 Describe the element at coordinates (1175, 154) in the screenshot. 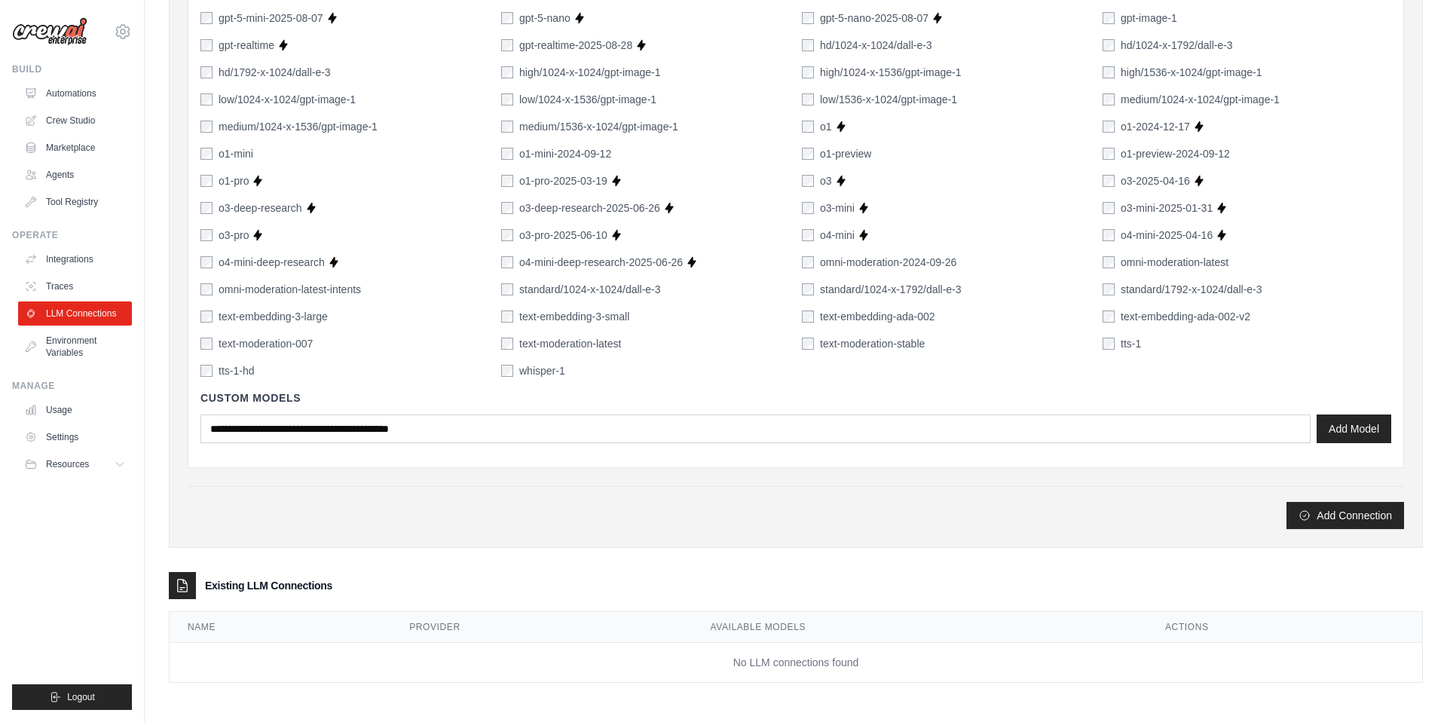

I see `label: o1-preview-2024-09-12` at that location.